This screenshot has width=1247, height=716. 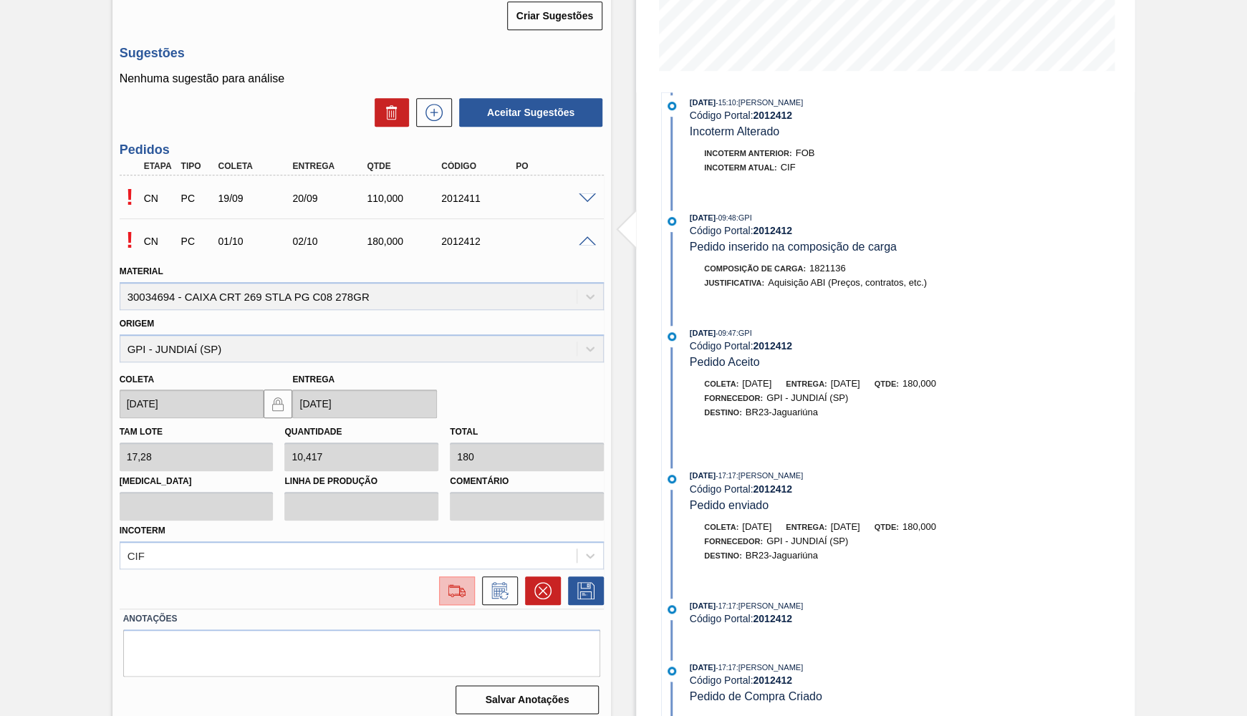 I want to click on span: - 09:47, so click(x=726, y=333).